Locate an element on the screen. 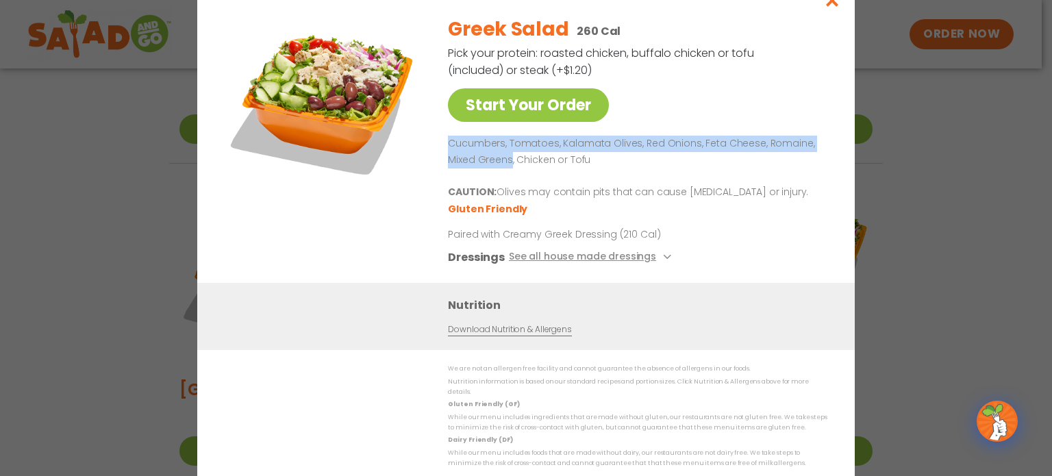 This screenshot has width=1052, height=476. strong: Dairy Friendly (DF) is located at coordinates (480, 440).